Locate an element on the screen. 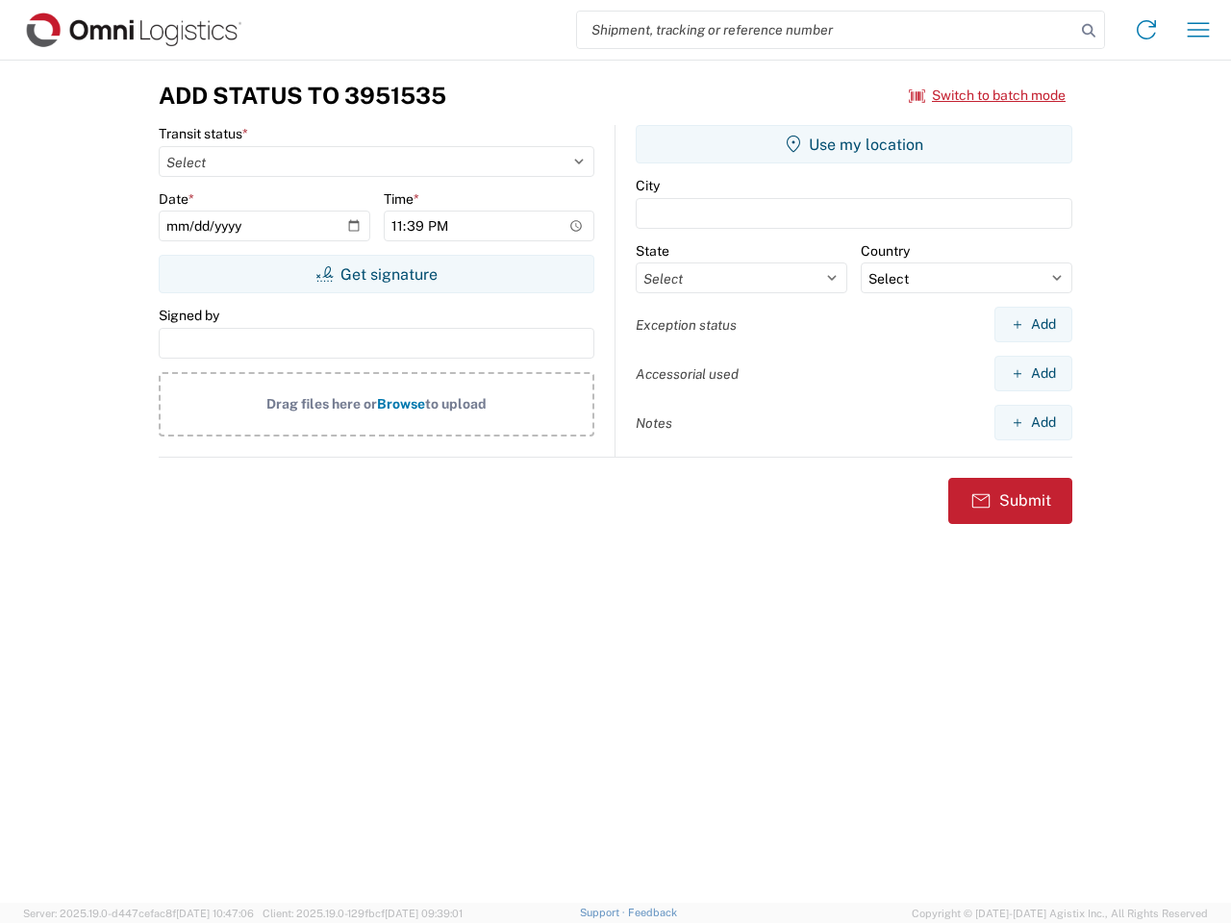 This screenshot has width=1231, height=923. h3: Add Status to 3951535 is located at coordinates (302, 95).